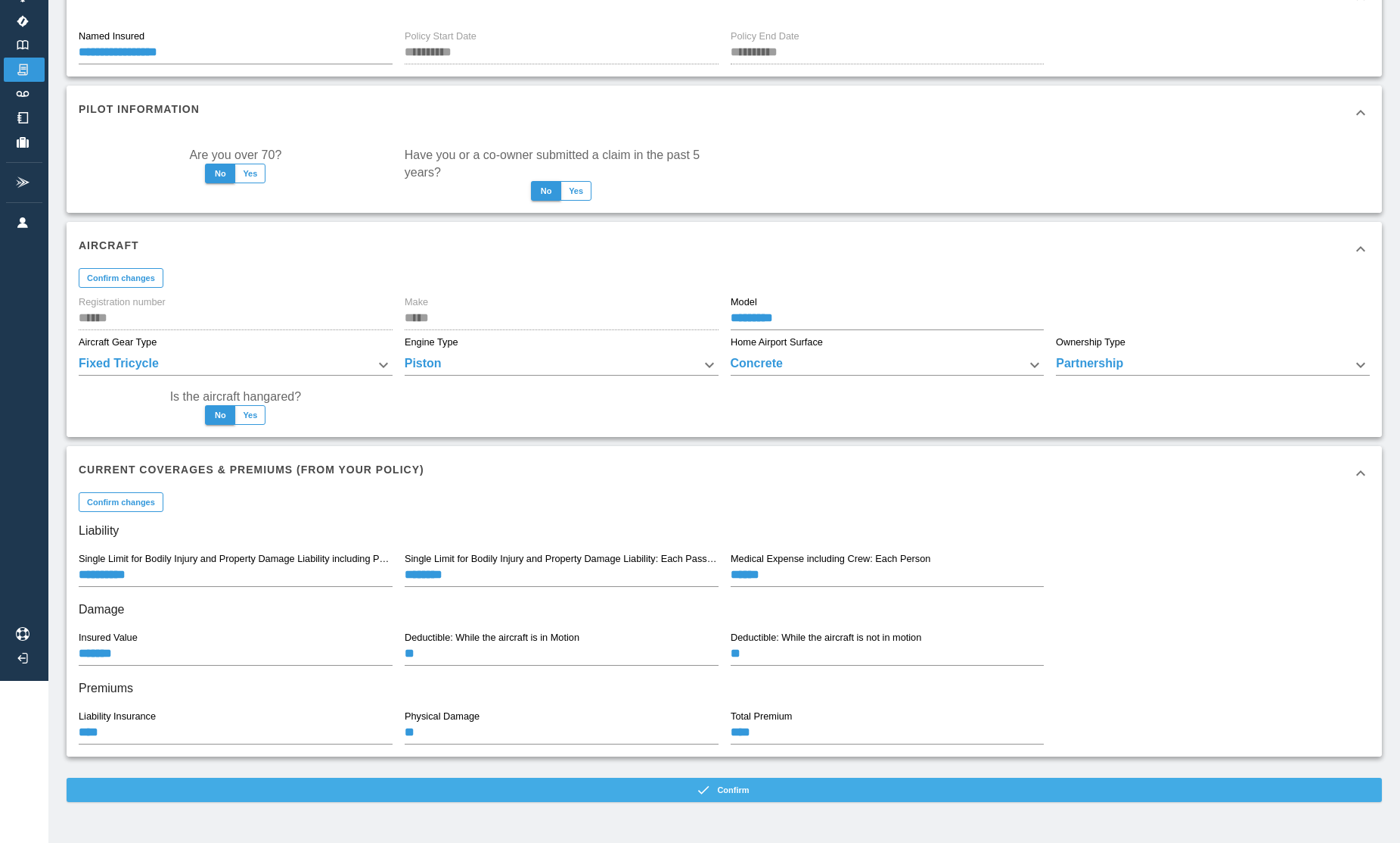 The image size is (1400, 843). I want to click on label: Are you over 70?, so click(236, 154).